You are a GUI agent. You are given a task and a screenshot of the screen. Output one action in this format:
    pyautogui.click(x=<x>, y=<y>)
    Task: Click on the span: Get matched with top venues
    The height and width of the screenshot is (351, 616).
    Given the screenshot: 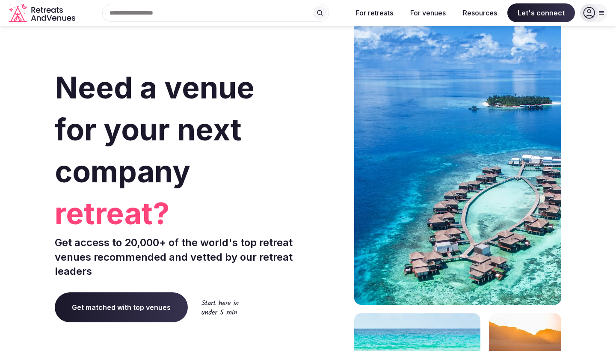 What is the action you would take?
    pyautogui.click(x=121, y=307)
    